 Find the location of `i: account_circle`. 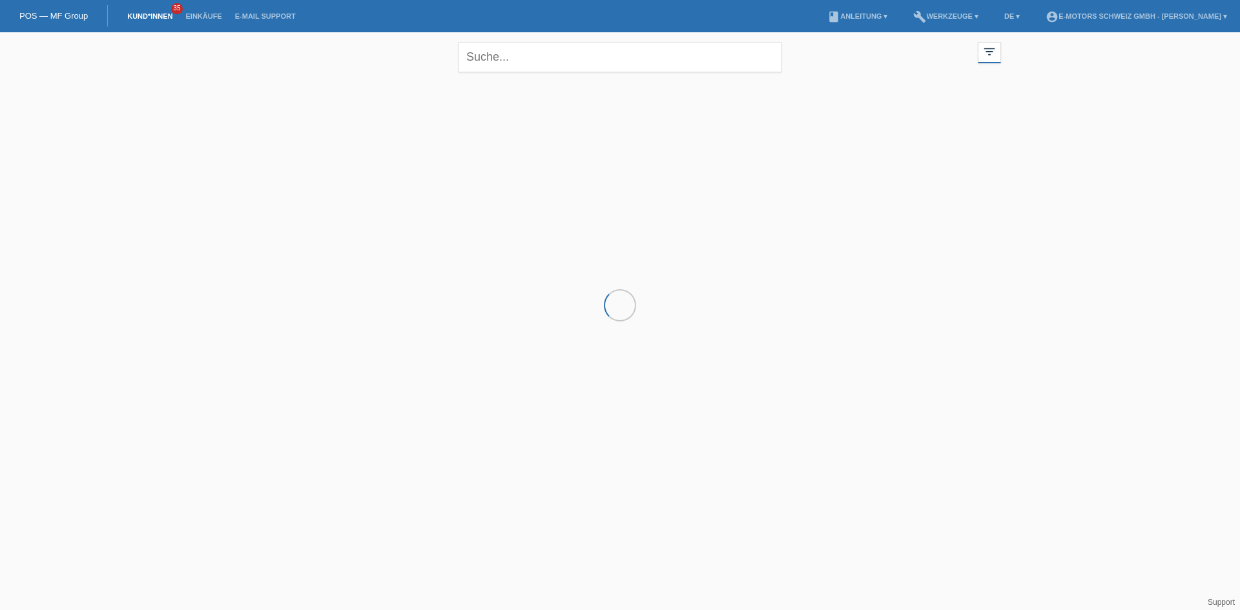

i: account_circle is located at coordinates (1052, 17).